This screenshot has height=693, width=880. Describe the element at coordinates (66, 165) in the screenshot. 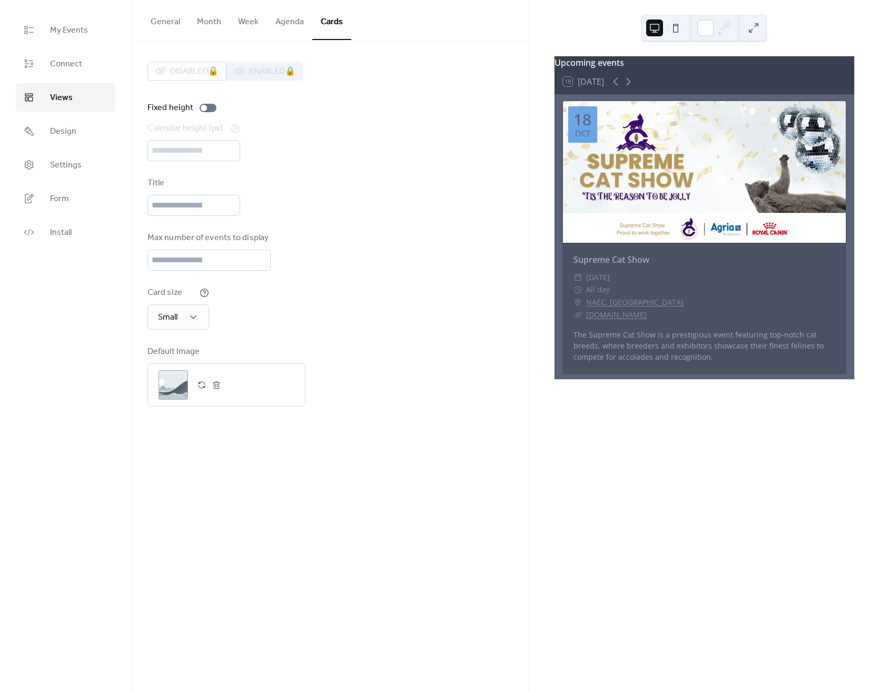

I see `span: Settings` at that location.